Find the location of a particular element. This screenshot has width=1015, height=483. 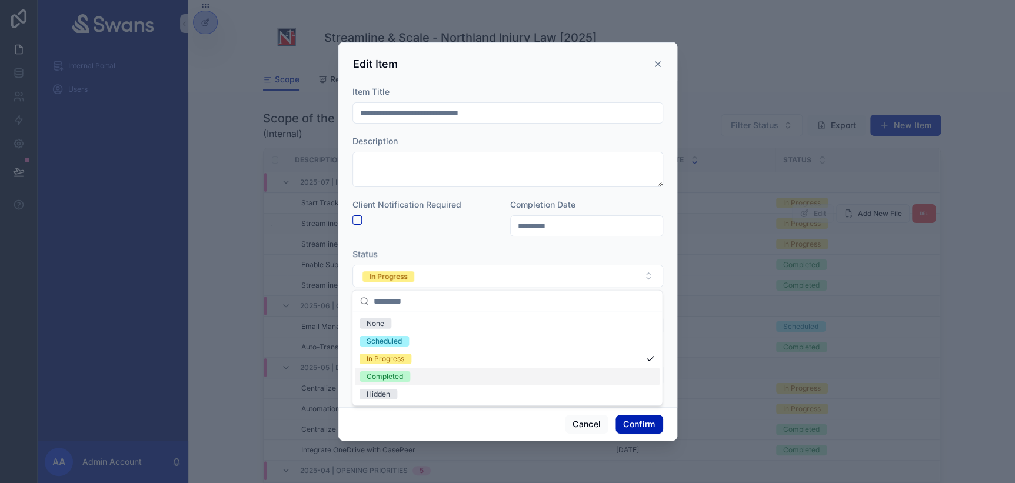

span: Status is located at coordinates (365, 254).